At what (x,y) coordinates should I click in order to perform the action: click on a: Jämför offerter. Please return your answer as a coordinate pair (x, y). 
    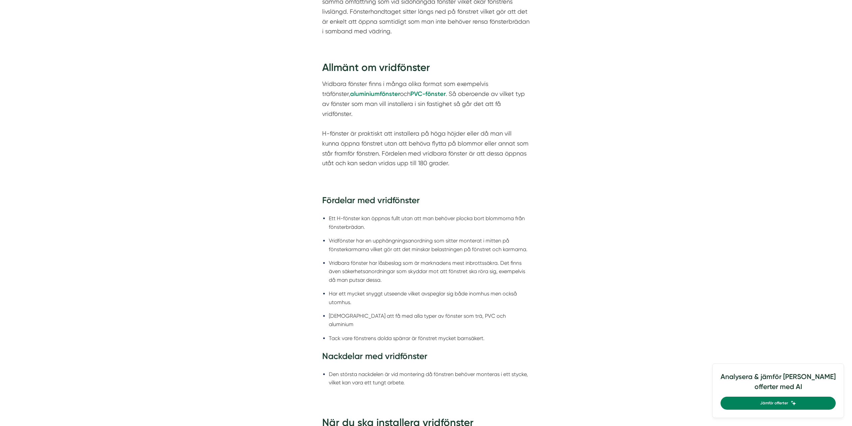
    Looking at the image, I should click on (778, 403).